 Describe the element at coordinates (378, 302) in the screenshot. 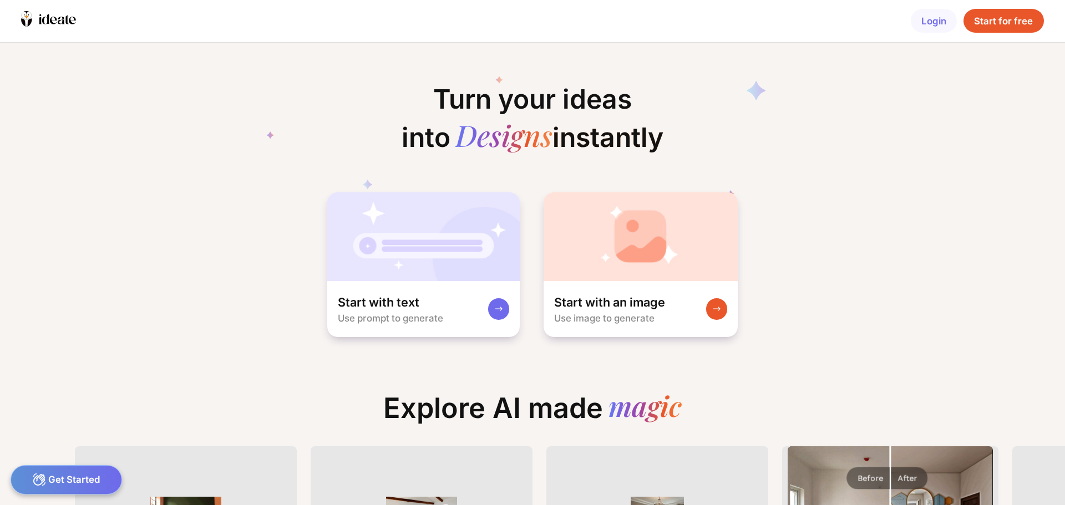

I see `div: Start with text` at that location.